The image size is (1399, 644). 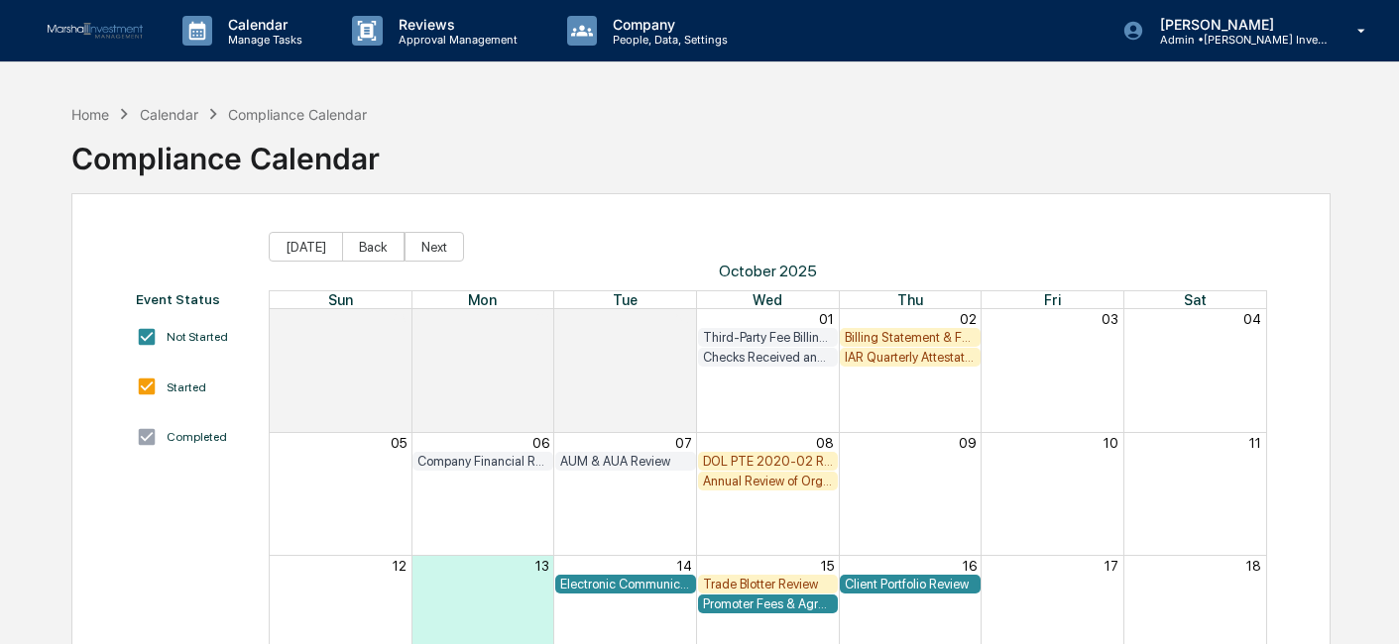 What do you see at coordinates (768, 357) in the screenshot?
I see `div: Checks Received and Forwarded Log` at bounding box center [768, 357].